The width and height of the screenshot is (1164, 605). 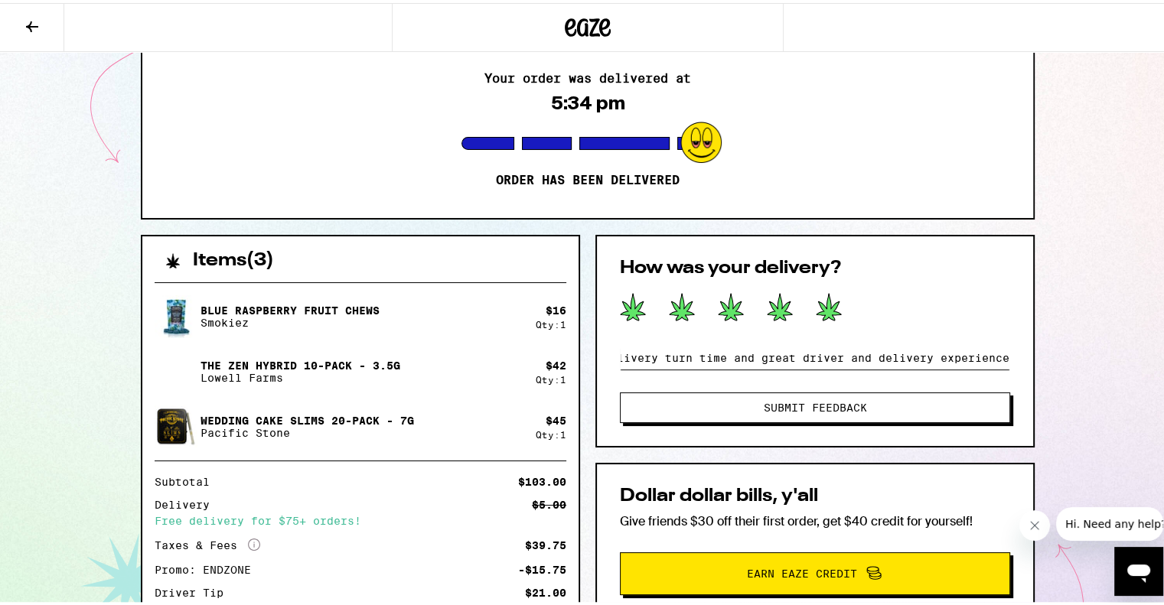 What do you see at coordinates (802, 571) in the screenshot?
I see `span: Earn Eaze Credit` at bounding box center [802, 571].